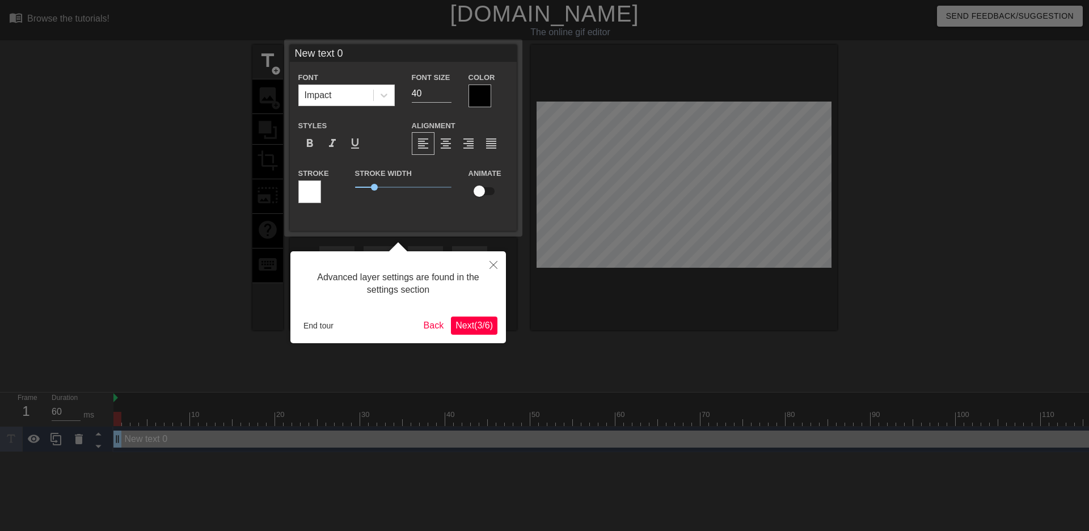  I want to click on span: Next ( 3 / 6 ), so click(474, 325).